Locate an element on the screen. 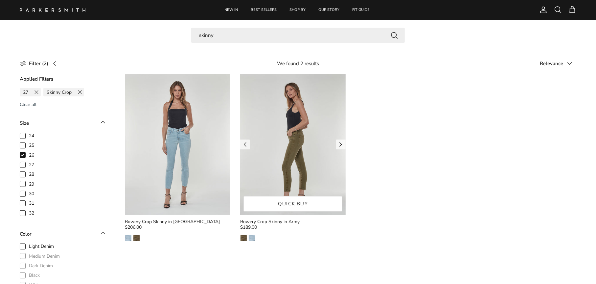  a: Next is located at coordinates (341, 144).